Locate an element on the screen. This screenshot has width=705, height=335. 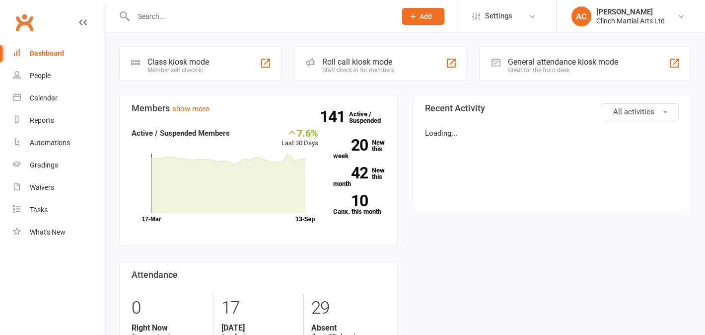
div: Waivers is located at coordinates (42, 187).